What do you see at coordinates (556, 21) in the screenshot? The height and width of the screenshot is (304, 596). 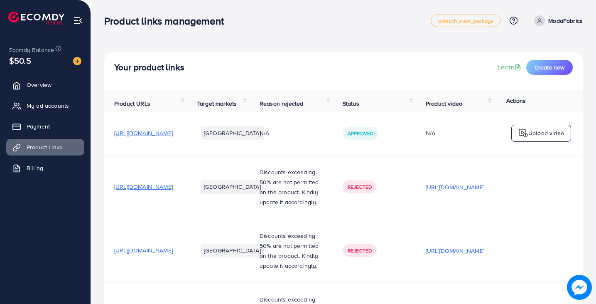 I see `a: ModaFabrics` at bounding box center [556, 21].